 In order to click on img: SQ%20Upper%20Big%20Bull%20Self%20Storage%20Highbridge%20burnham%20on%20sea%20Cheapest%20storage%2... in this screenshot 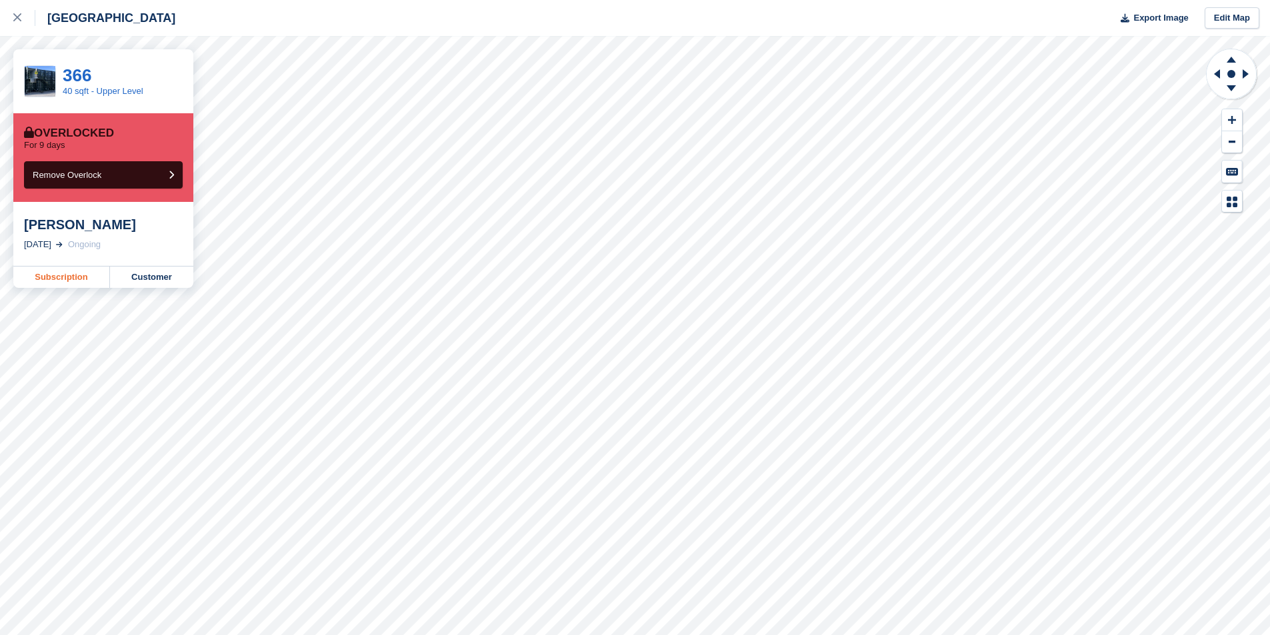, I will do `click(40, 81)`.